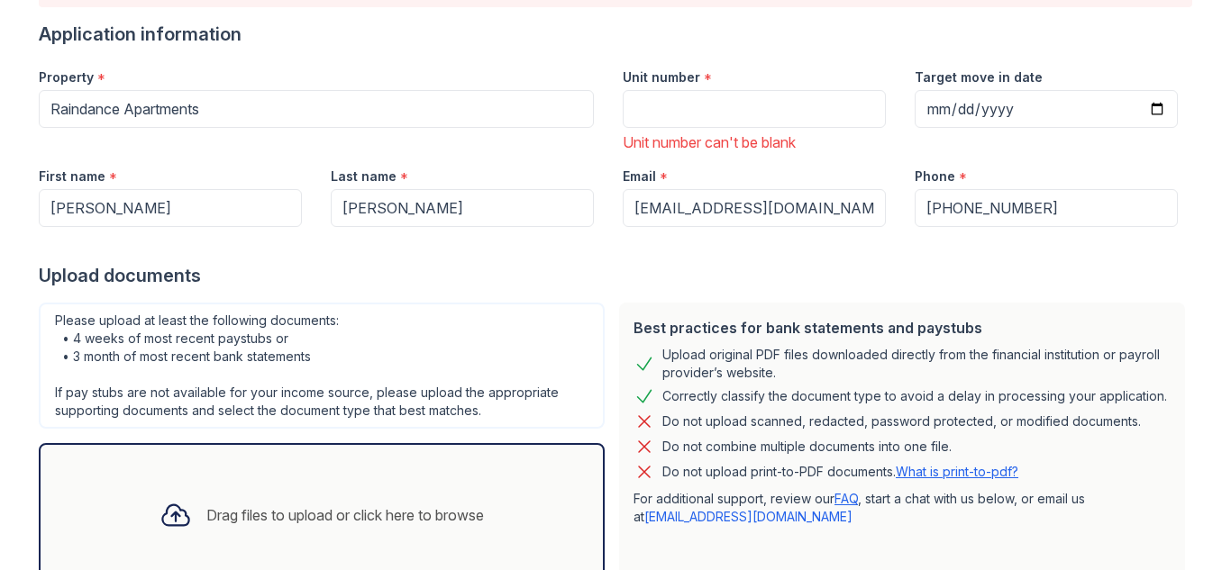  I want to click on p: For additional support, review our , start a chat with us below, or email us at, so click(902, 508).